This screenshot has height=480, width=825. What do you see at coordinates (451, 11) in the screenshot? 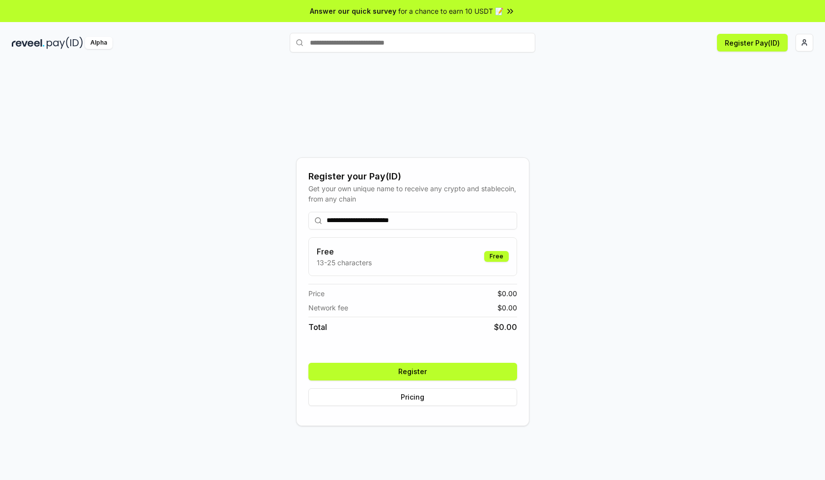
I see `span: for a chance to earn 10 USDT 📝` at bounding box center [451, 11].